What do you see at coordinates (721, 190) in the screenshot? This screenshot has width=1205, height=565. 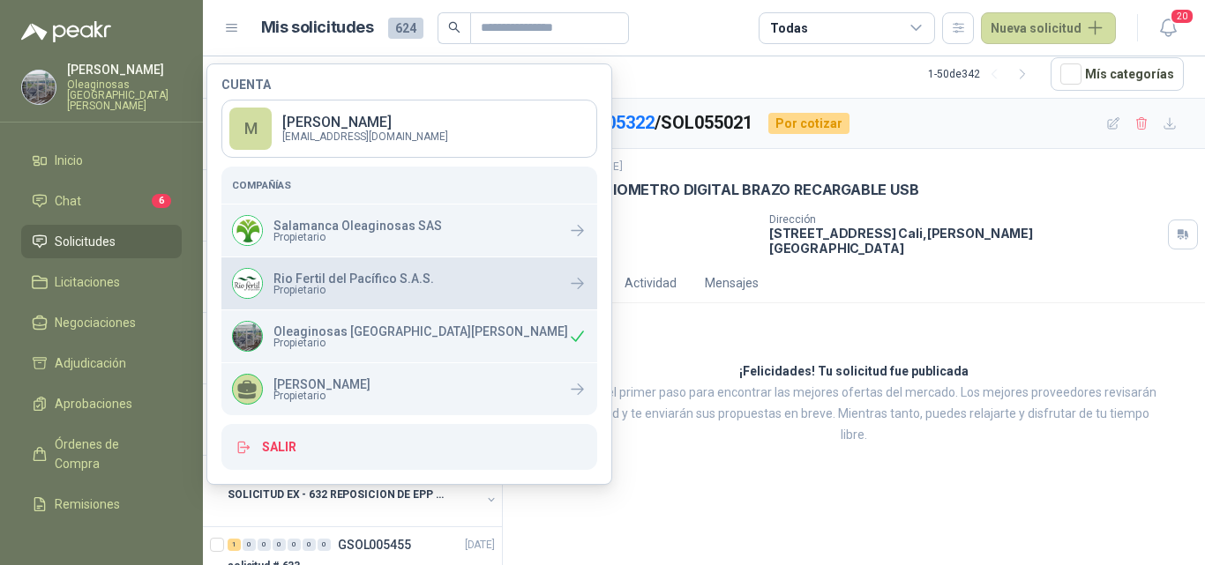 I see `p: 17850 | TENSIOMETRO DIGITAL BRAZO RECARGABLE USB` at bounding box center [721, 190].